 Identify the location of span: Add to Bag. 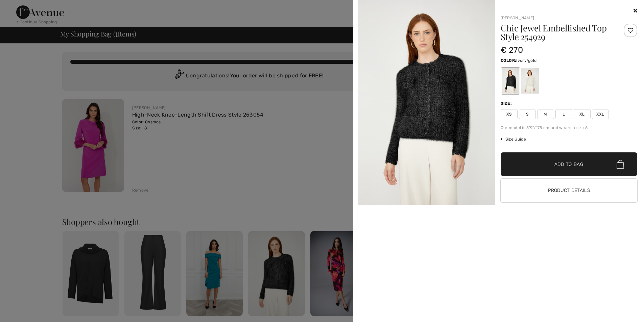
(569, 164).